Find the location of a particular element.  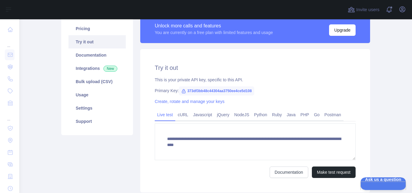

div: You are currently on a free plan with limited features and usage is located at coordinates (214, 33).